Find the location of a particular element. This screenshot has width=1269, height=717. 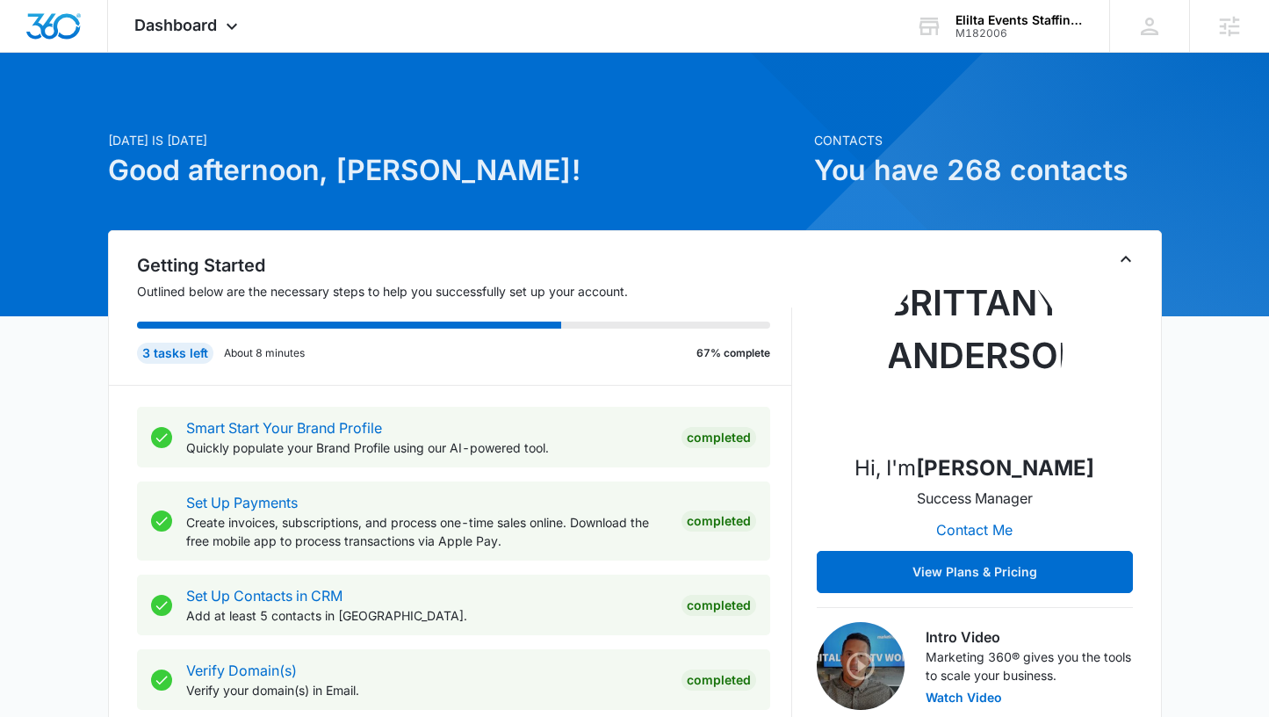

h1: You have 268 contacts is located at coordinates (988, 170).